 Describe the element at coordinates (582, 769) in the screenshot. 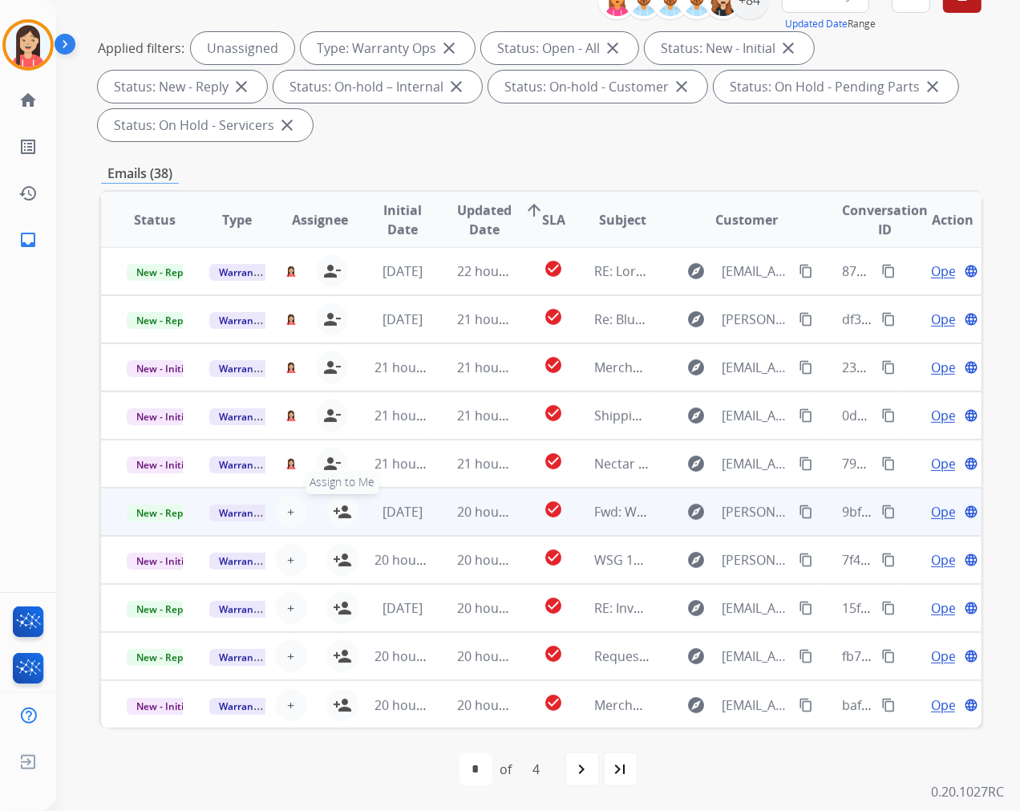

I see `mat-icon: navigate_next` at that location.